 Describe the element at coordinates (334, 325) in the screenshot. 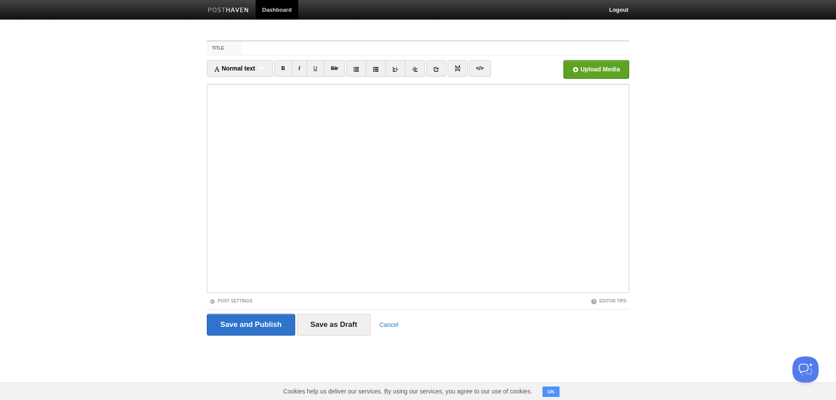

I see `input: Save as Draft` at that location.